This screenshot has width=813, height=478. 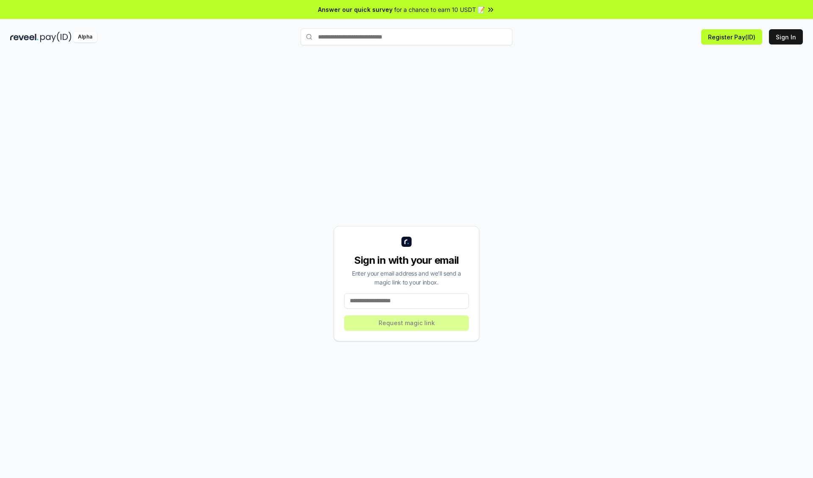 I want to click on button: Sign In, so click(x=786, y=37).